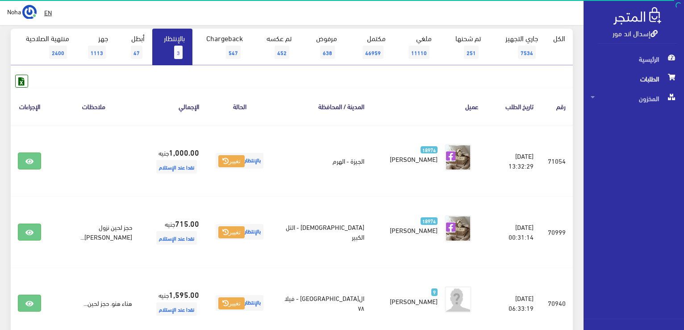 The height and width of the screenshot is (330, 684). What do you see at coordinates (184, 294) in the screenshot?
I see `strong: 1,595.00` at bounding box center [184, 294].